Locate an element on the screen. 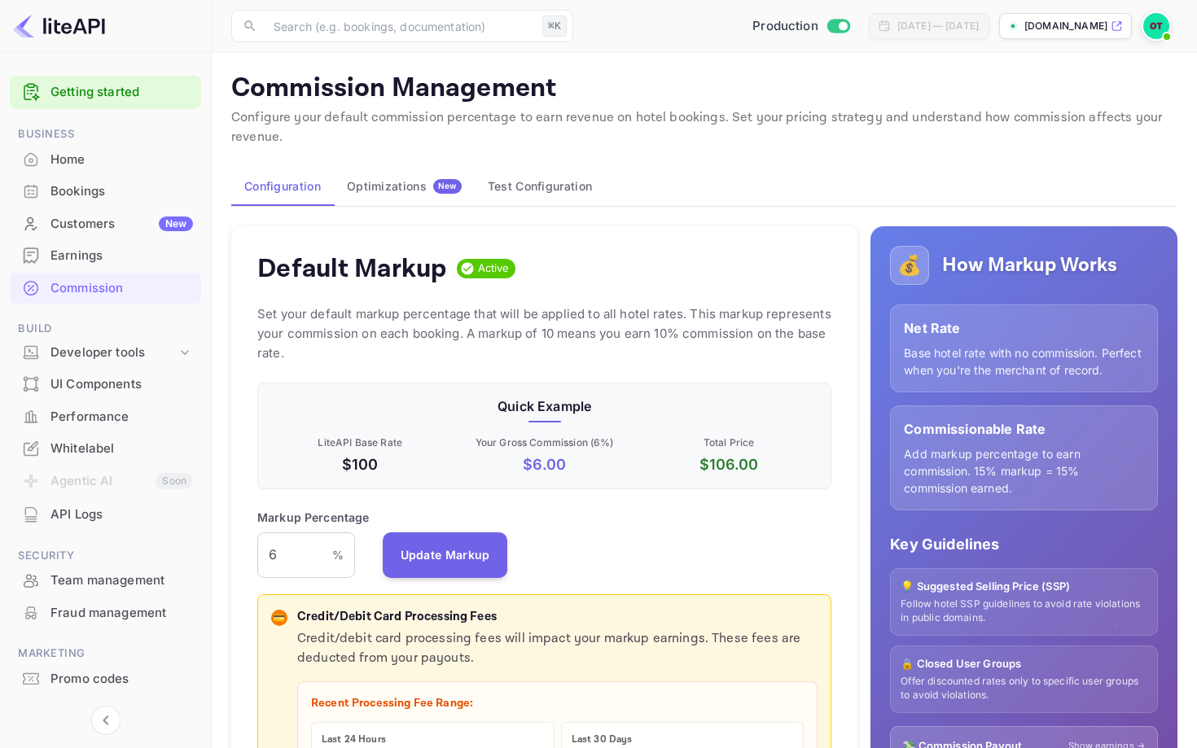  div: Customers is located at coordinates (121, 224).